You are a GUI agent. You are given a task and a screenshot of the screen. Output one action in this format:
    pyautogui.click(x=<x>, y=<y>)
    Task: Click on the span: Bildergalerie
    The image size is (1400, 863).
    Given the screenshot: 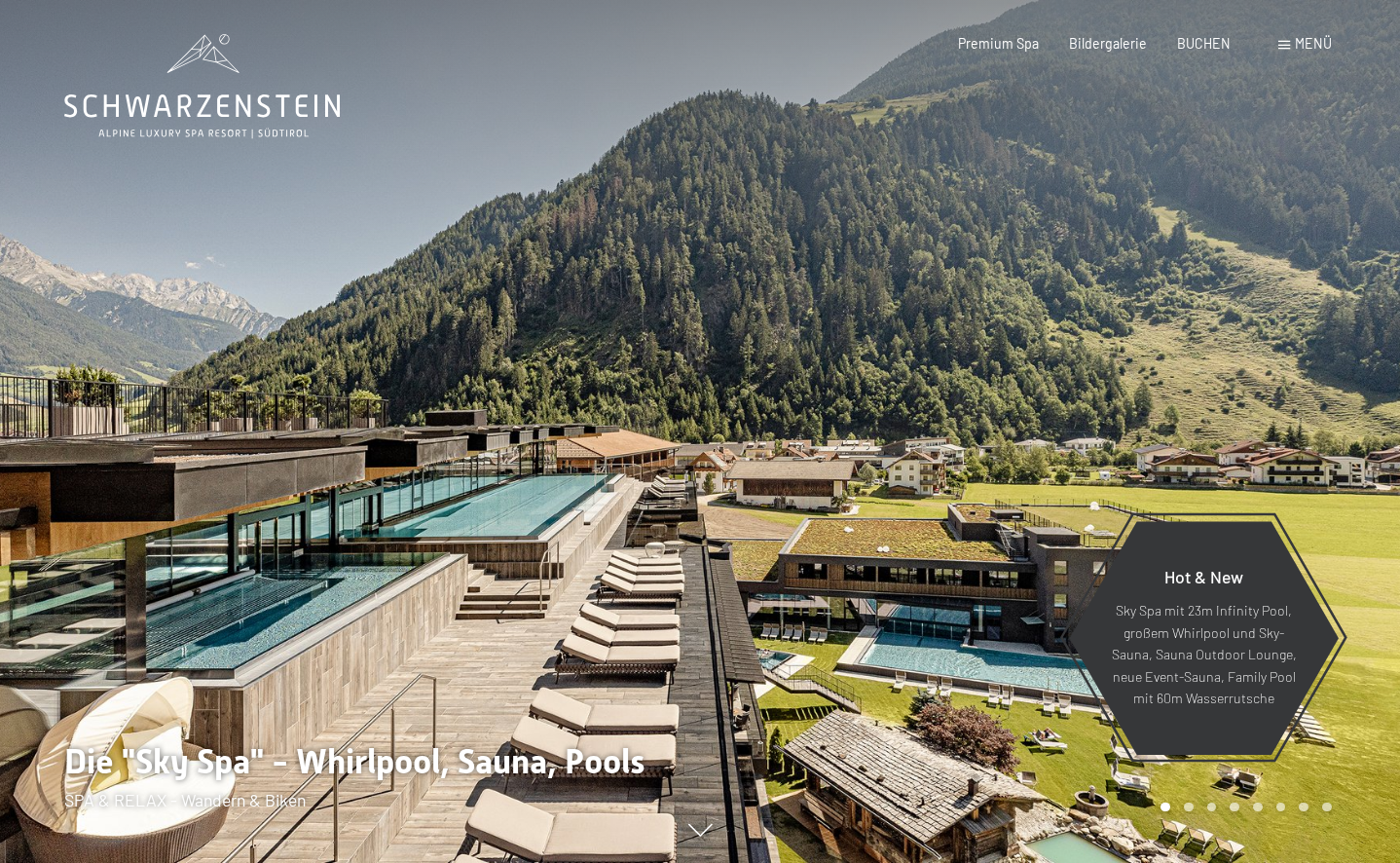 What is the action you would take?
    pyautogui.click(x=1108, y=42)
    